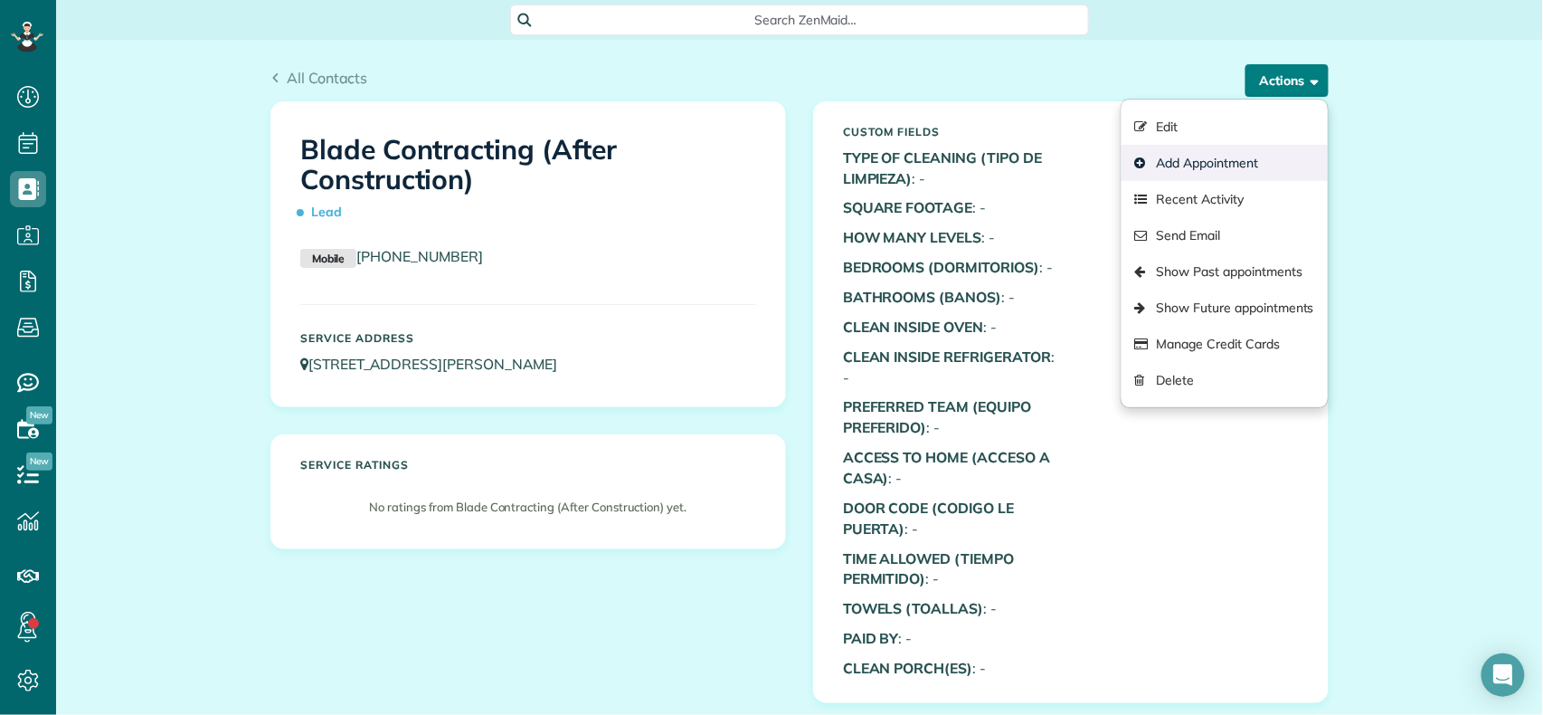  I want to click on span: All Contacts, so click(327, 78).